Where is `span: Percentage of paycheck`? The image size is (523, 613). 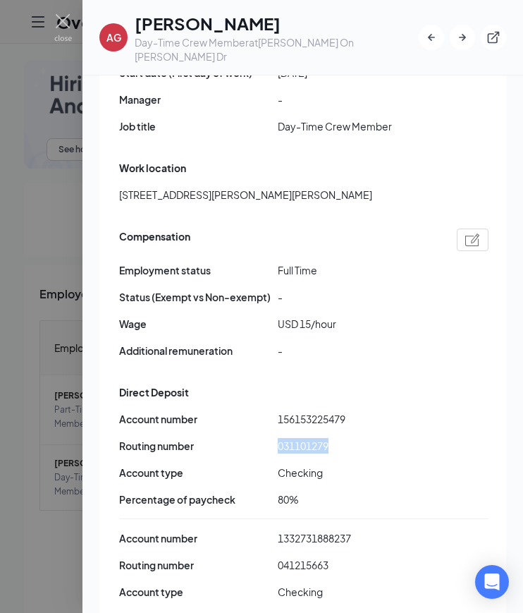 span: Percentage of paycheck is located at coordinates (198, 499).